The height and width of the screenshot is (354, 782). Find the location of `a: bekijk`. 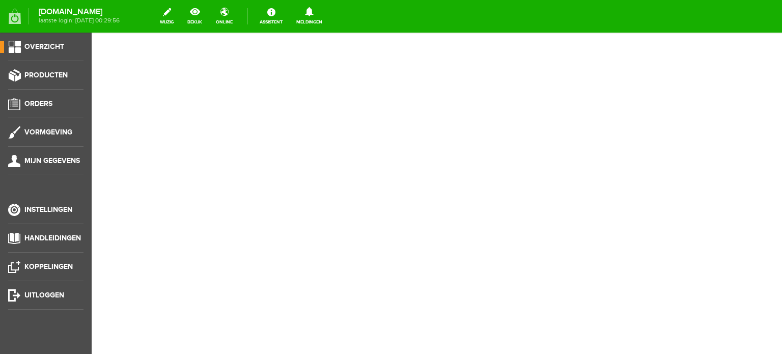

a: bekijk is located at coordinates (194, 16).